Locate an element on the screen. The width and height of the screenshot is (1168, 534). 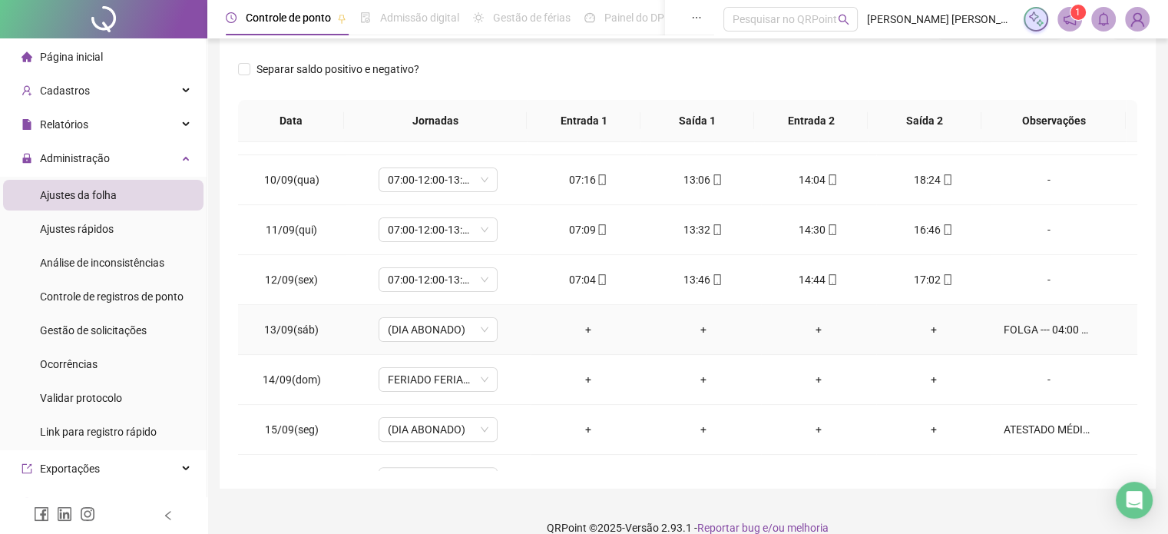
th: Saída 2 is located at coordinates (925, 121).